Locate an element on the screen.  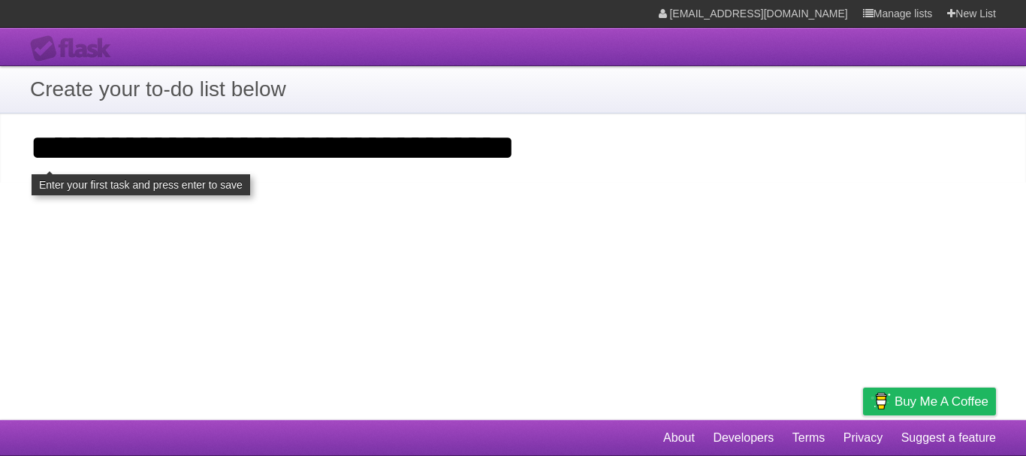
a: Developers is located at coordinates (743, 438).